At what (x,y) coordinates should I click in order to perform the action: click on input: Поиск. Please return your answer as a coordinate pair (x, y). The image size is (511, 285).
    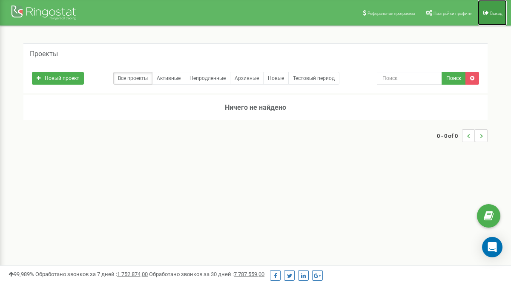
    Looking at the image, I should click on (409, 78).